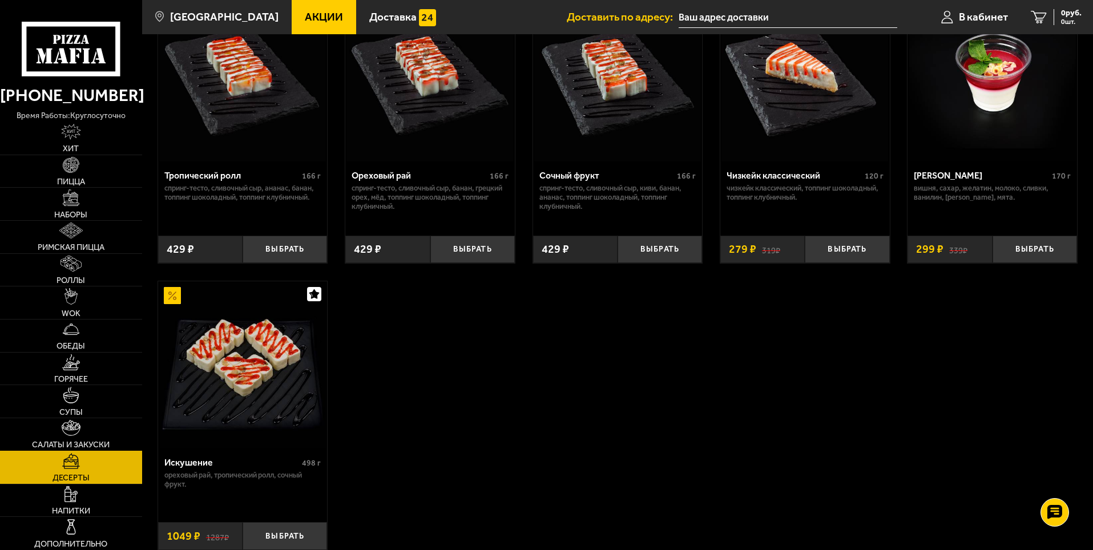  Describe the element at coordinates (607, 175) in the screenshot. I see `div: Сочный фрукт` at that location.